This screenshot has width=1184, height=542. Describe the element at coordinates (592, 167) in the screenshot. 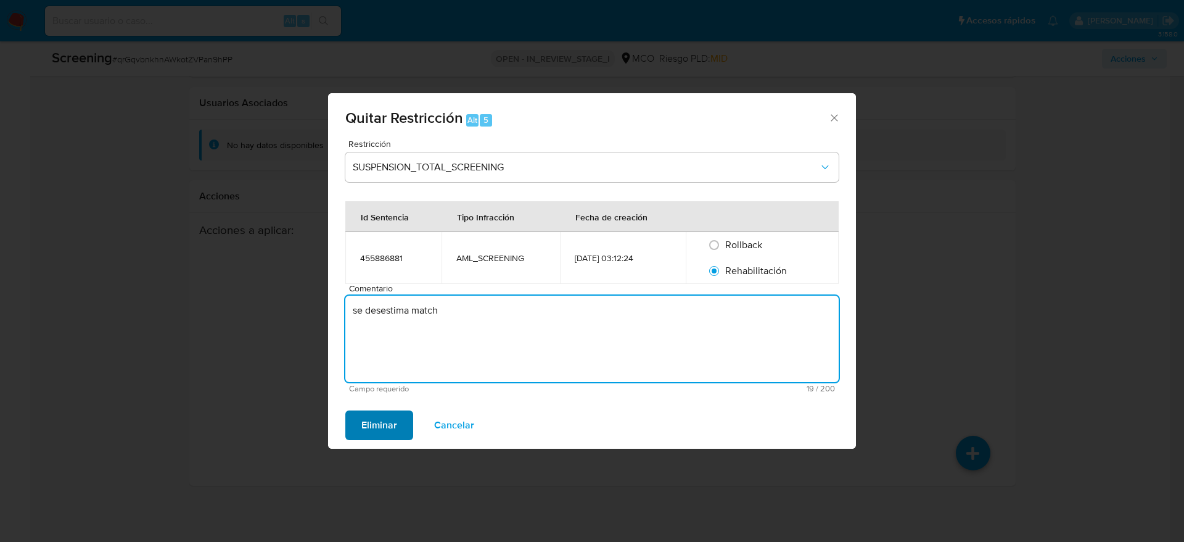

I see `button: Restriction` at that location.